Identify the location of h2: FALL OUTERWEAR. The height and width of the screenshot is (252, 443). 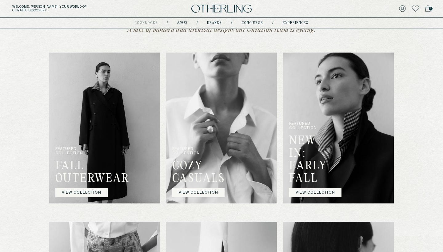
(77, 175).